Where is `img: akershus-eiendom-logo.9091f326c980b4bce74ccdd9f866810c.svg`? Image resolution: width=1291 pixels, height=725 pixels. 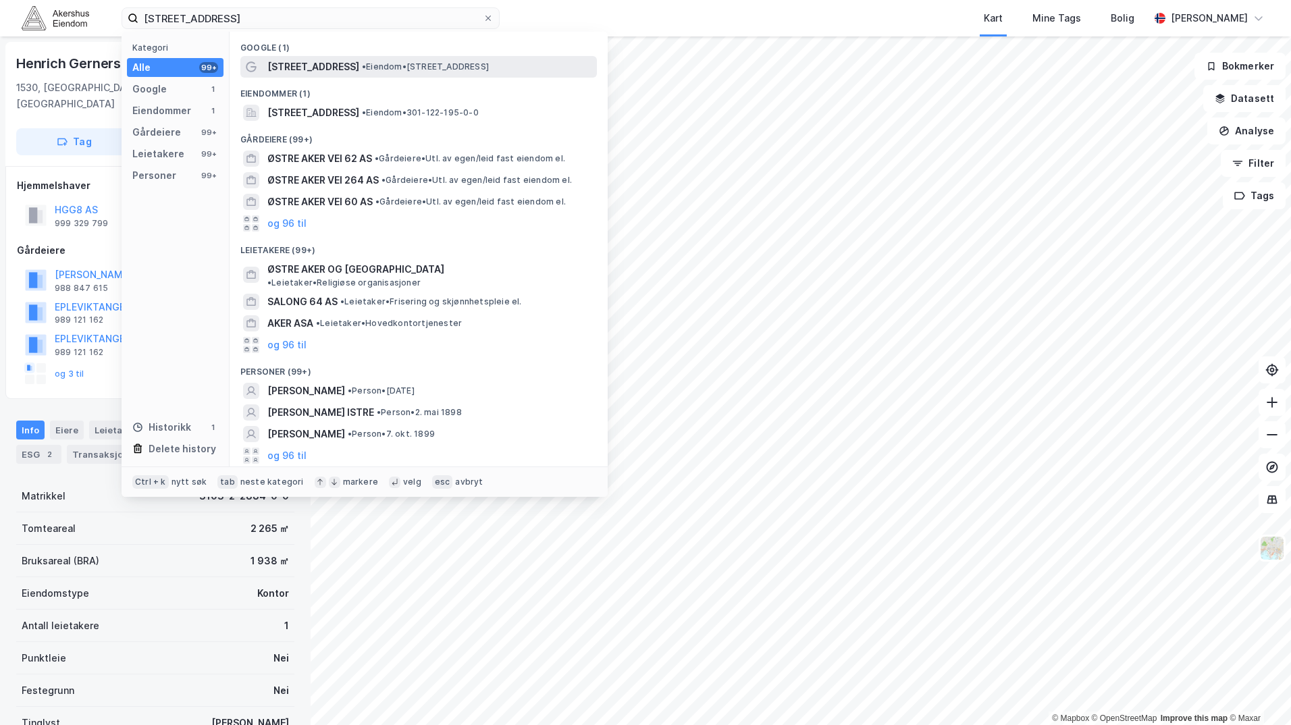 img: akershus-eiendom-logo.9091f326c980b4bce74ccdd9f866810c.svg is located at coordinates (55, 18).